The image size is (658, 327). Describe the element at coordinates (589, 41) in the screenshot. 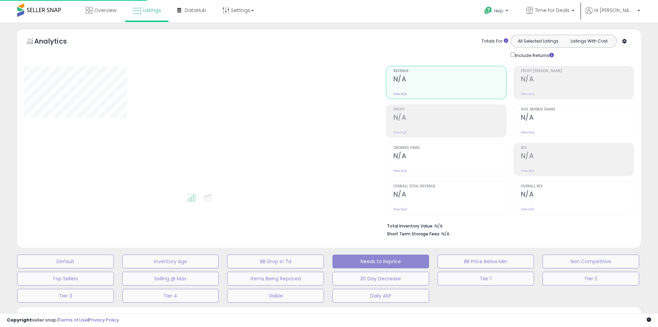

I see `button: Listings With Cost` at that location.